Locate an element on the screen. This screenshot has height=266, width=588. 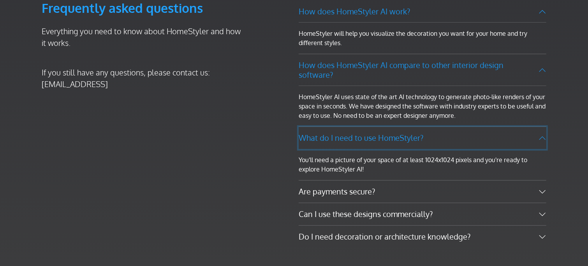
button: Can I use these designs commercially? is located at coordinates (423, 214).